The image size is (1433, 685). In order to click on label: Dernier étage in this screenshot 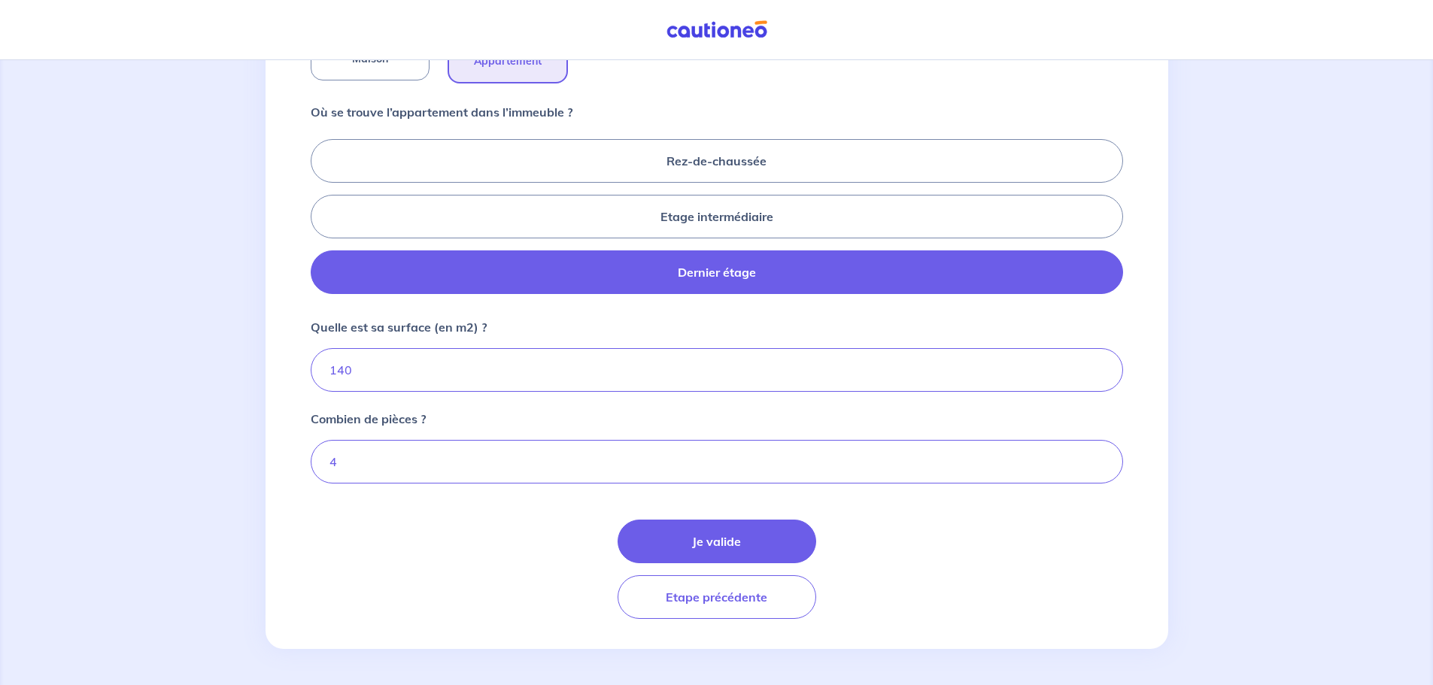, I will do `click(717, 272)`.